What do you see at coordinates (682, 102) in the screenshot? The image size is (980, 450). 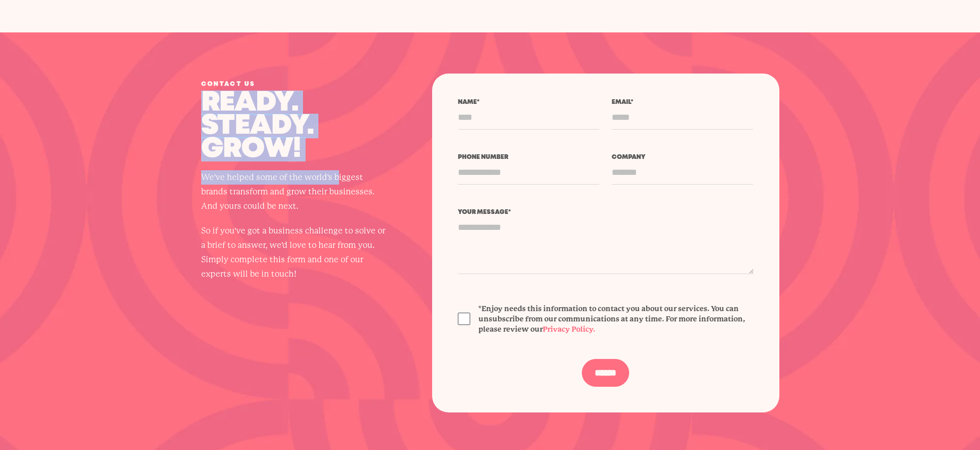 I see `label: Email` at bounding box center [682, 102].